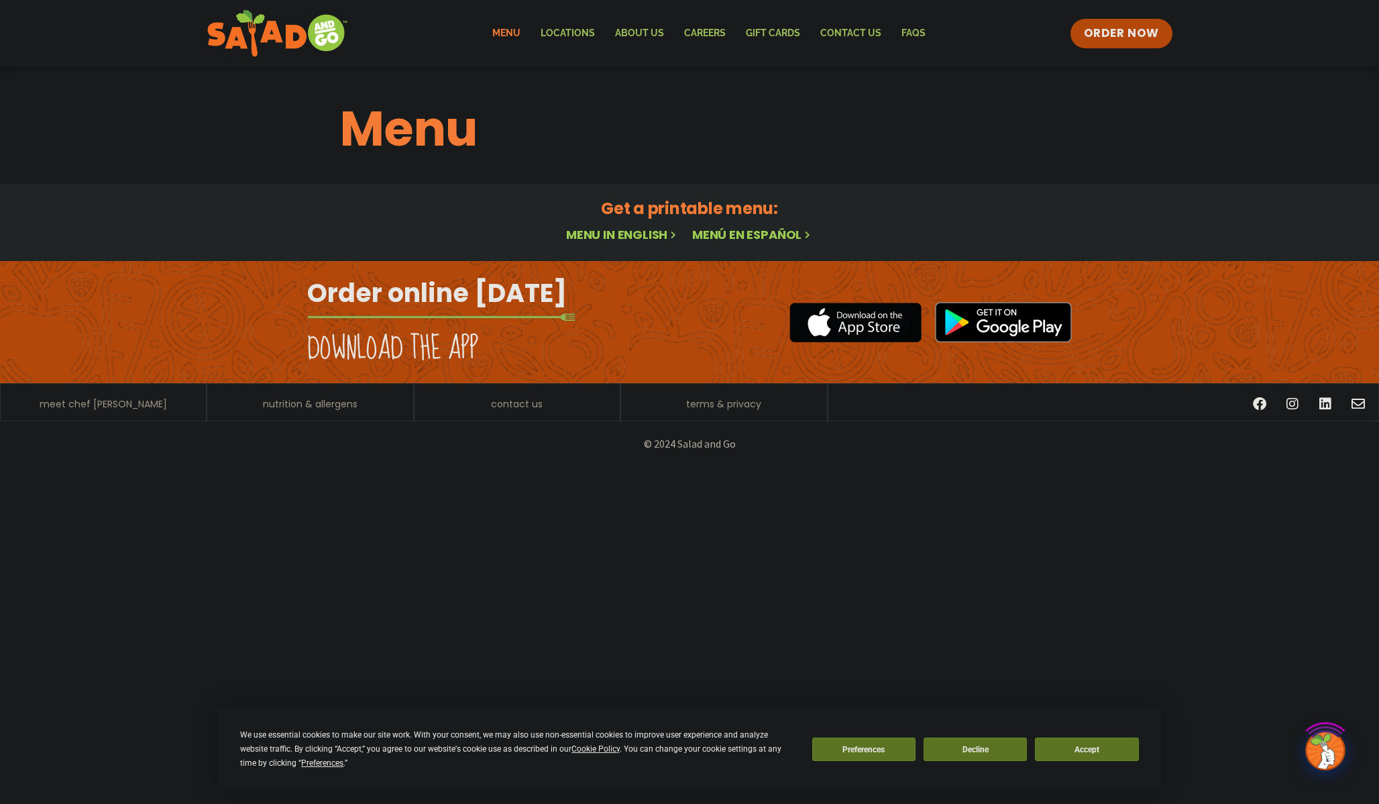  I want to click on a: contact us, so click(516, 404).